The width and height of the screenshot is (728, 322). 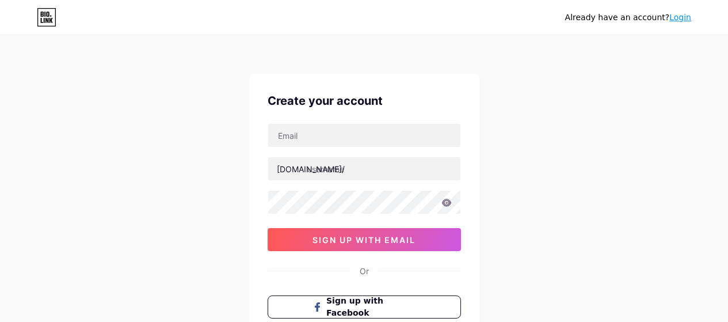 I want to click on span: Sign up with Facebook, so click(x=371, y=307).